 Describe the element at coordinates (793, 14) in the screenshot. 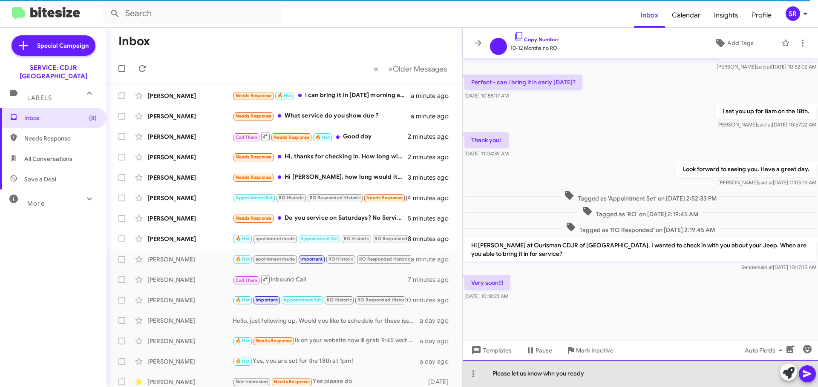

I see `button: SR` at that location.